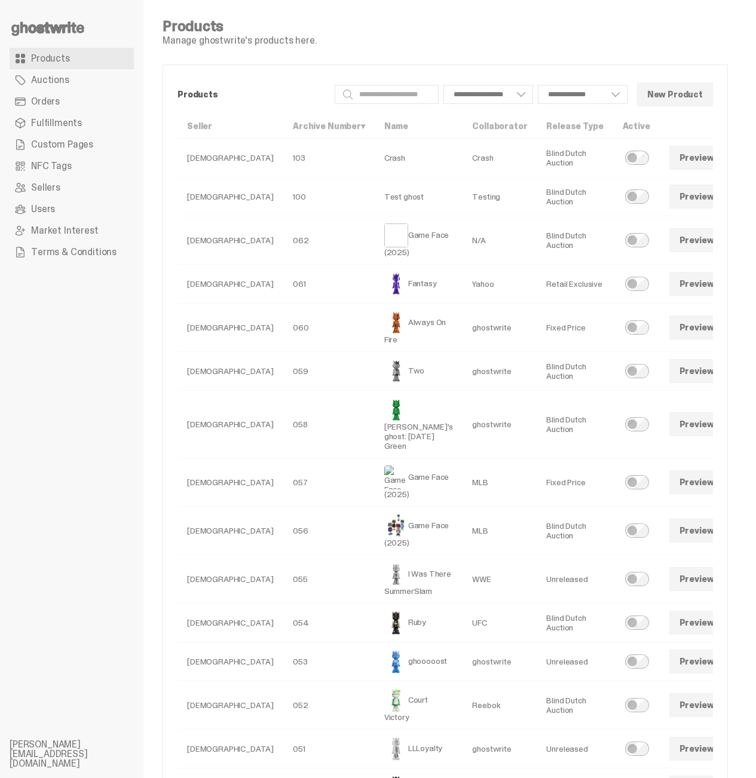 Image resolution: width=756 pixels, height=778 pixels. I want to click on td: 060, so click(329, 327).